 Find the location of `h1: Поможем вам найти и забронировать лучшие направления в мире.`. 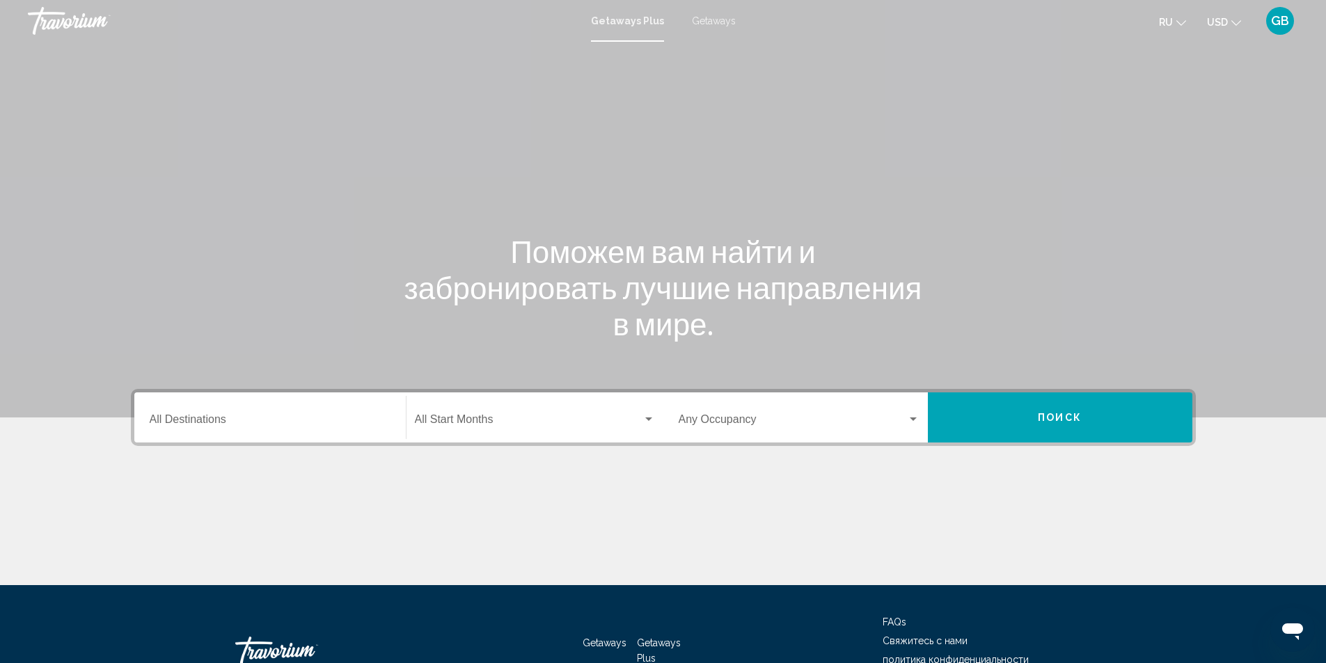

h1: Поможем вам найти и забронировать лучшие направления в мире. is located at coordinates (663, 288).